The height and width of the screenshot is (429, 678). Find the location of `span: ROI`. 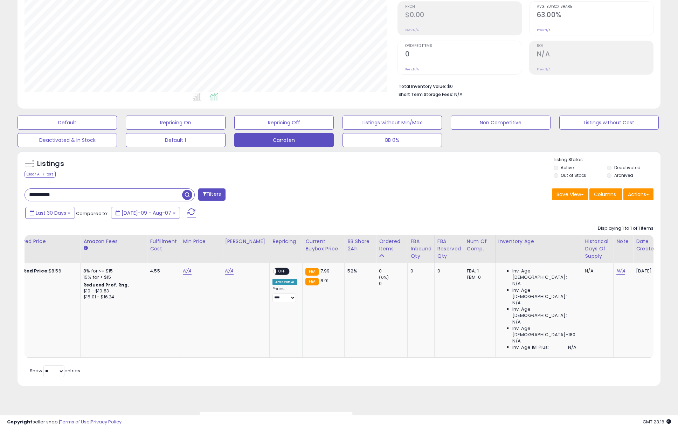

span: ROI is located at coordinates (595, 46).